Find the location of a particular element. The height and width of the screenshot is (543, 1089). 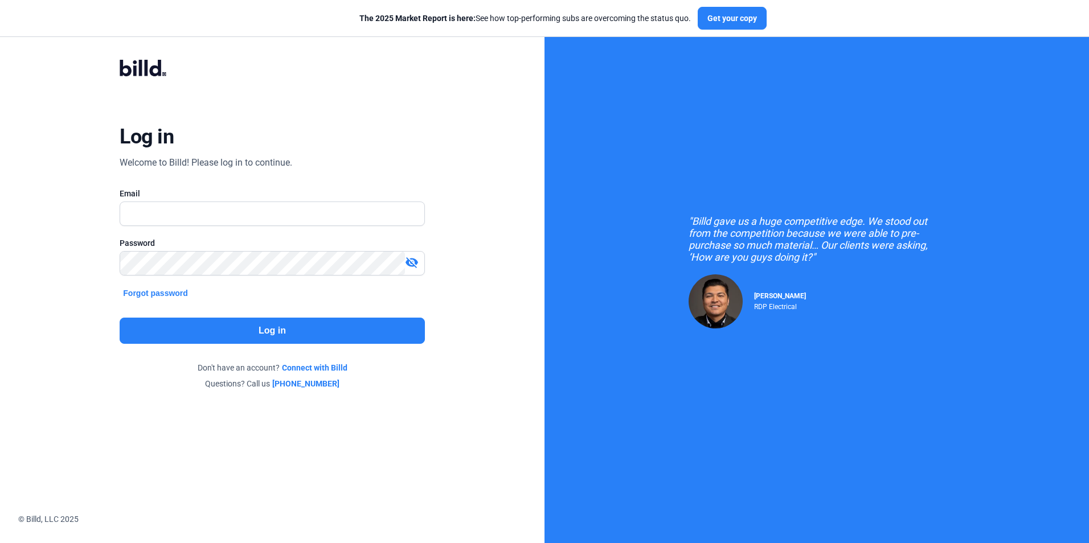

mat-icon: visibility_off is located at coordinates (412, 263).